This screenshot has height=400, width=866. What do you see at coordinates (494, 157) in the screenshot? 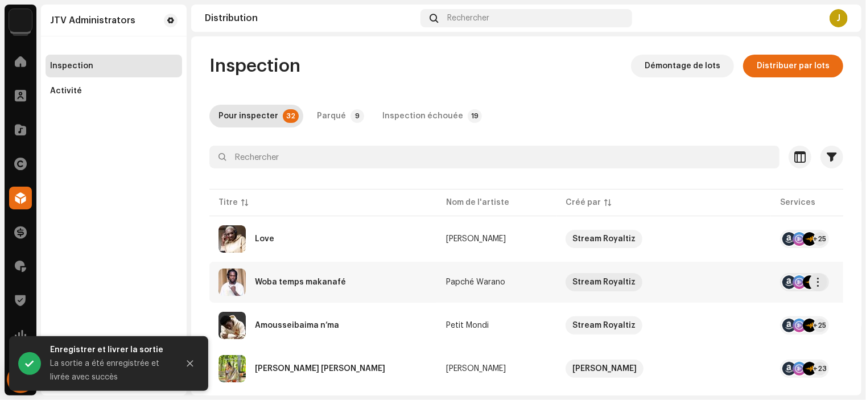
I see `input: Rechercher` at bounding box center [494, 157].